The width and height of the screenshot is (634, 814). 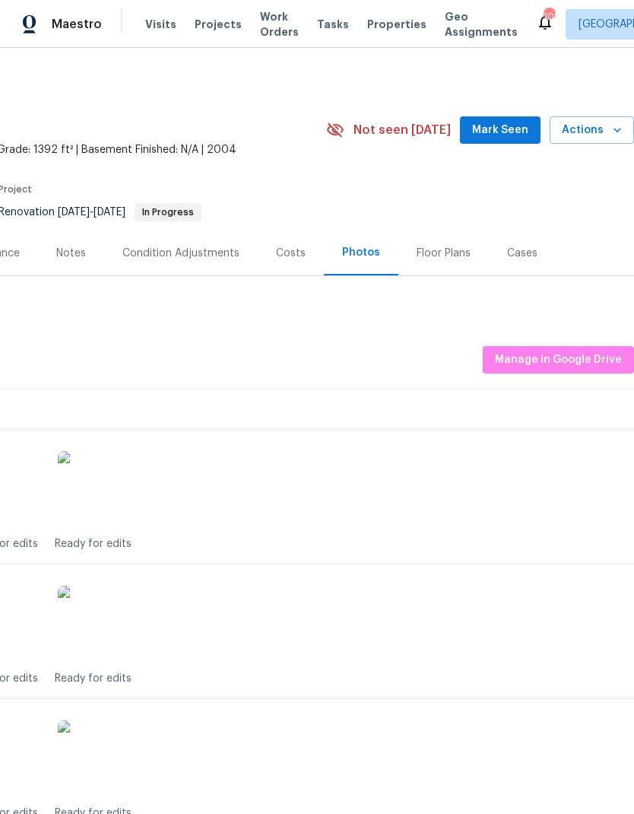 I want to click on span: Maestro, so click(x=77, y=24).